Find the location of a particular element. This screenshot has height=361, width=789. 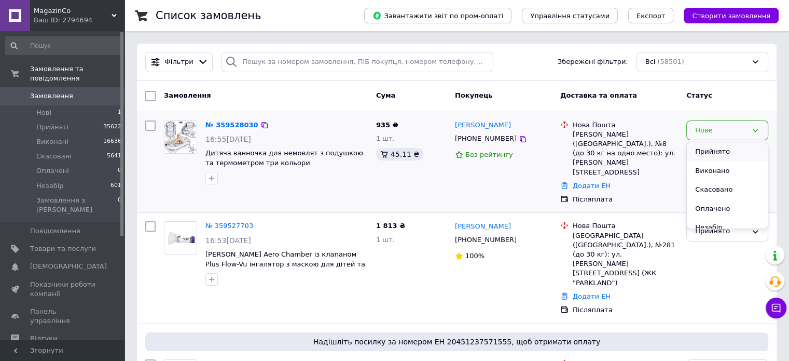

span: Всі is located at coordinates (651, 62).